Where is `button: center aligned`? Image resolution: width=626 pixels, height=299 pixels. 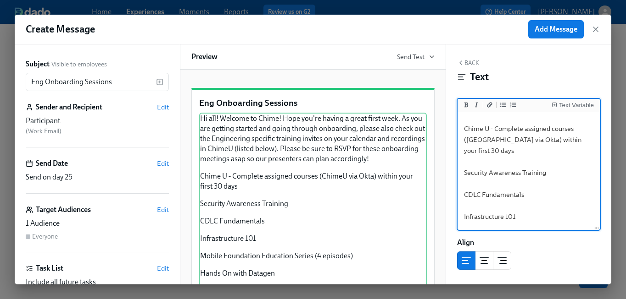 button: center aligned is located at coordinates (484, 261).